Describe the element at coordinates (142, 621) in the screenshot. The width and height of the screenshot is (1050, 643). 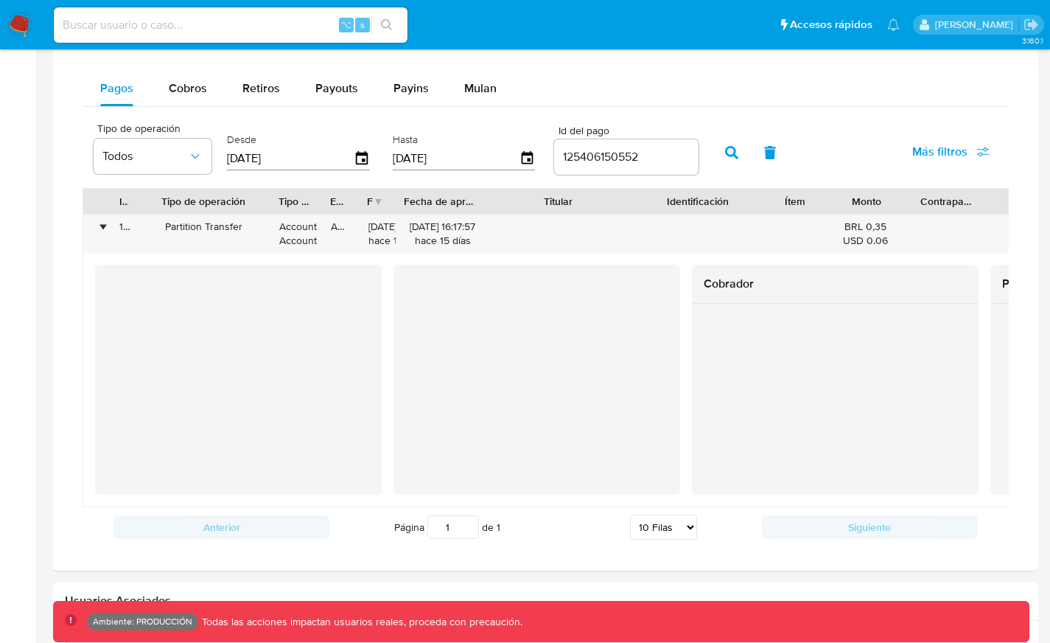
I see `p: Ambiente: PRODUCCIÓN` at that location.